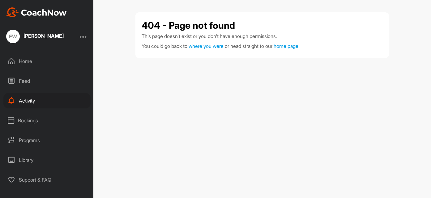  What do you see at coordinates (47, 180) in the screenshot?
I see `div: Support & FAQ` at bounding box center [47, 180].